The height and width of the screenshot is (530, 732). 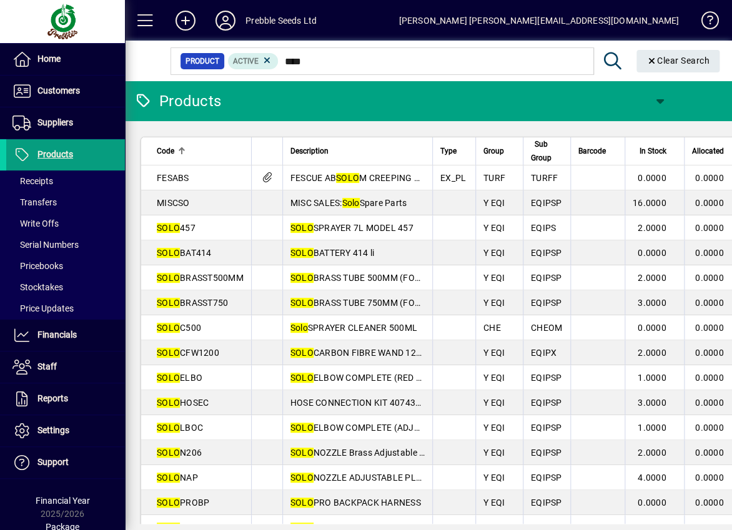 What do you see at coordinates (66, 123) in the screenshot?
I see `a: Suppliers` at bounding box center [66, 123].